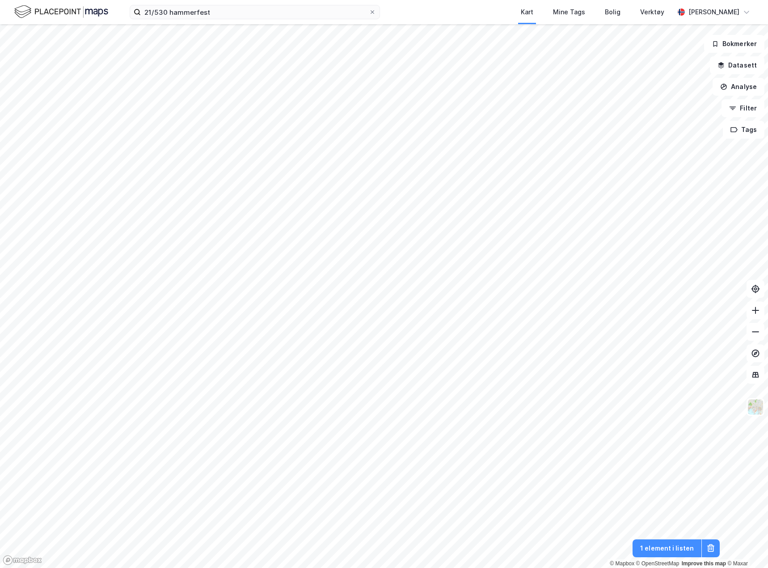 The image size is (768, 568). What do you see at coordinates (658, 563) in the screenshot?
I see `a: OpenStreetMap` at bounding box center [658, 563].